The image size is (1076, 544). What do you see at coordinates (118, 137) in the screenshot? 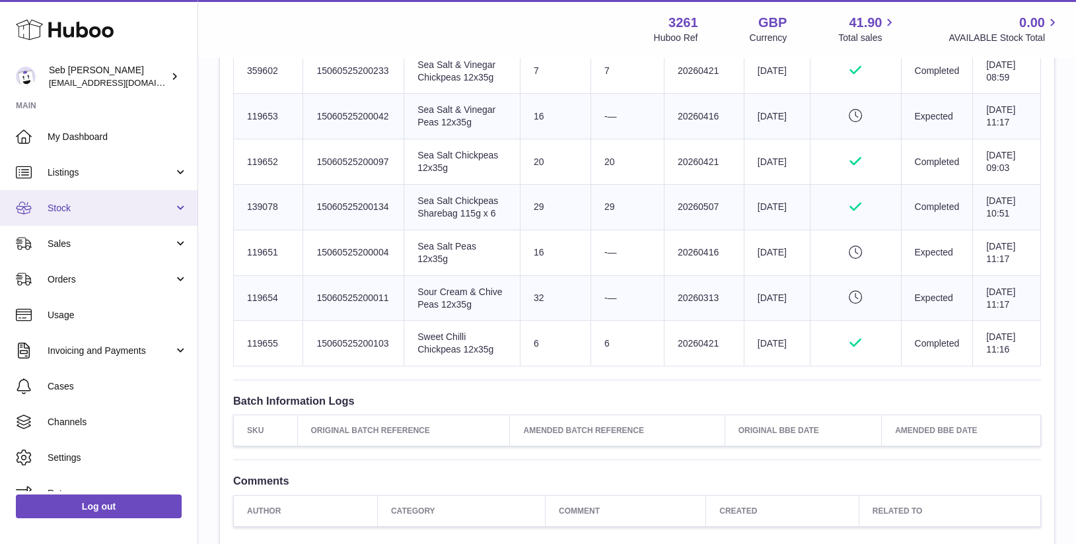
I see `span: My Dashboard` at bounding box center [118, 137].